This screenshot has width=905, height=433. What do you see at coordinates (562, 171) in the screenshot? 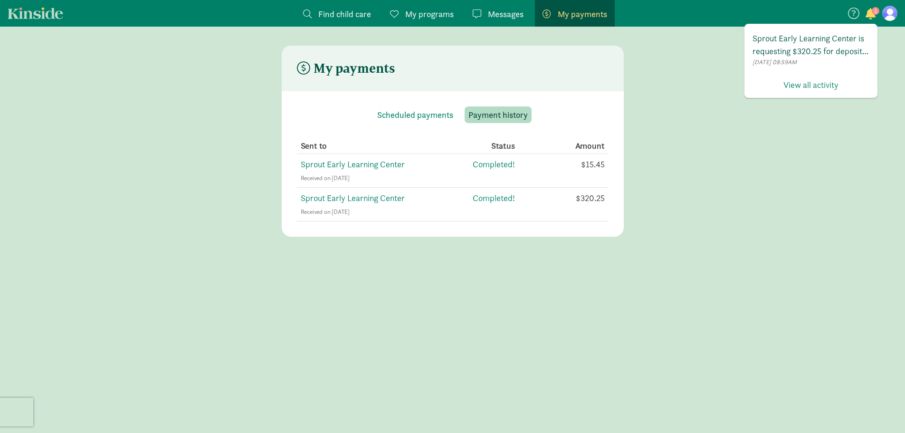
I see `td: $15.45` at bounding box center [562, 171].